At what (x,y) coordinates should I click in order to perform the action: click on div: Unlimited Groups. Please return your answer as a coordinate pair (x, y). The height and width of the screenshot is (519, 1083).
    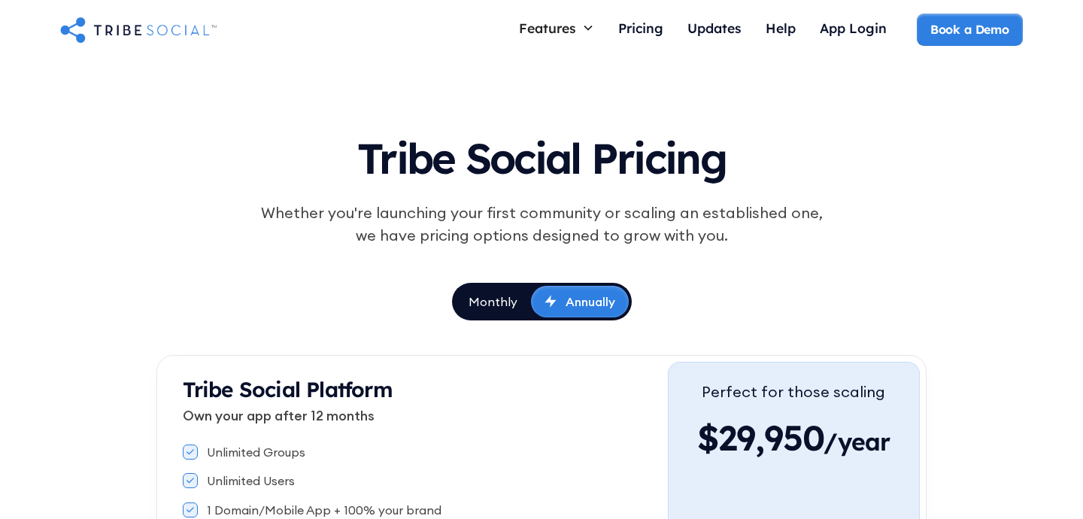
    Looking at the image, I should click on (256, 452).